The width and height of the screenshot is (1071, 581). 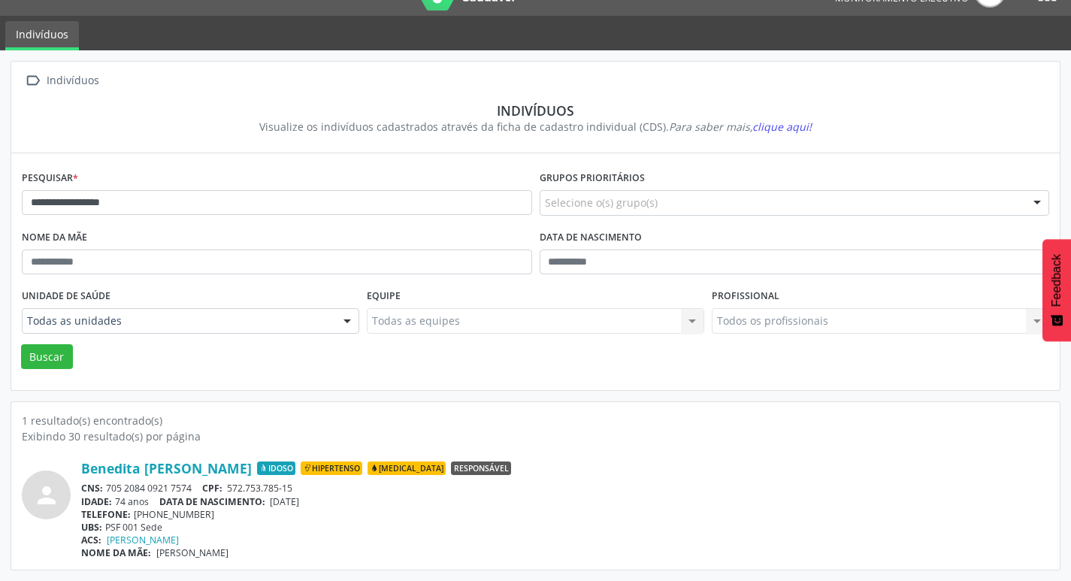 What do you see at coordinates (535, 126) in the screenshot?
I see `div: Visualize os indivíduos cadastrados através da ficha de cadastro individual (CDS).` at bounding box center [535, 126].